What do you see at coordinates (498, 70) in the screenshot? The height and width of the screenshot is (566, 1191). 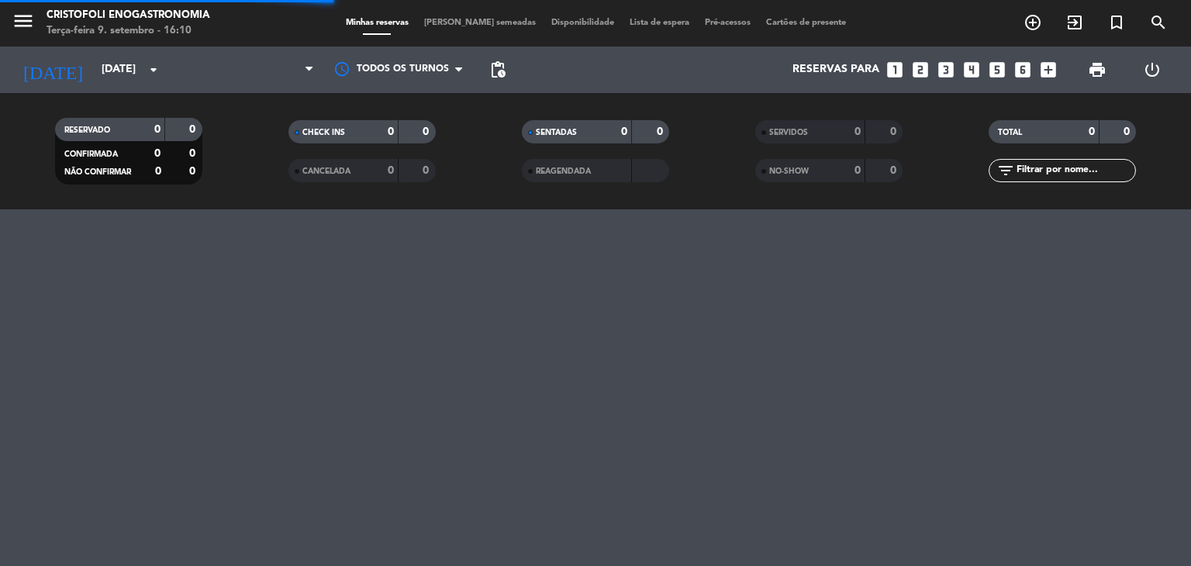 I see `span: pending_actions` at bounding box center [498, 70].